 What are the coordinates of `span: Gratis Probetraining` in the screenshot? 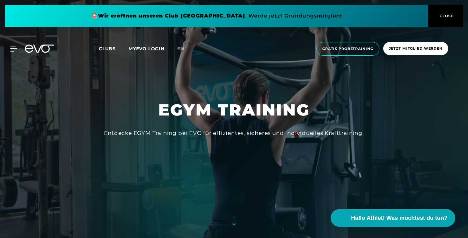 It's located at (348, 49).